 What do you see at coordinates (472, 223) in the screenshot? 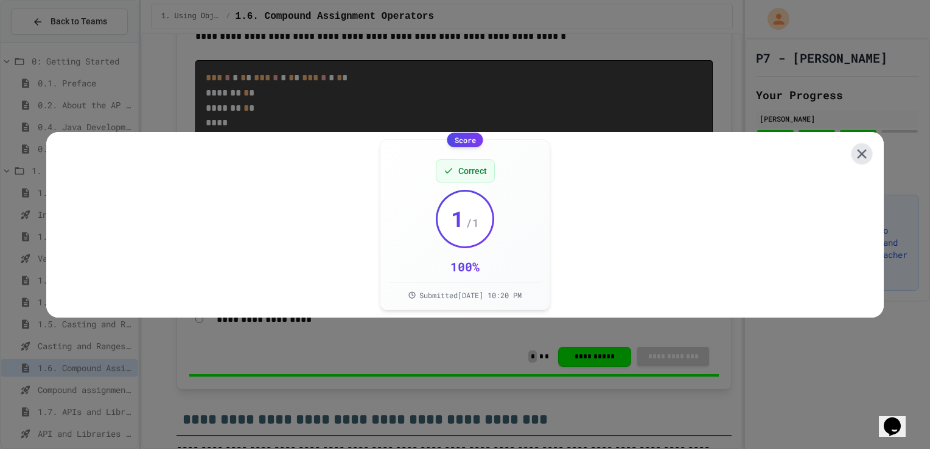
I see `span: / 1` at bounding box center [472, 223].